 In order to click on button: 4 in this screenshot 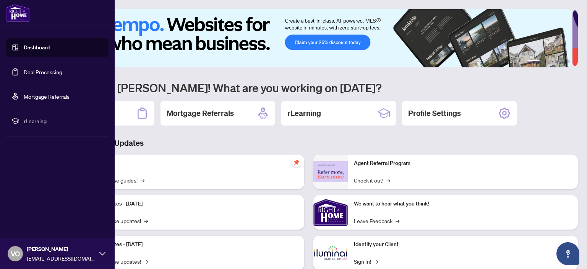, I will do `click(557, 61)`.